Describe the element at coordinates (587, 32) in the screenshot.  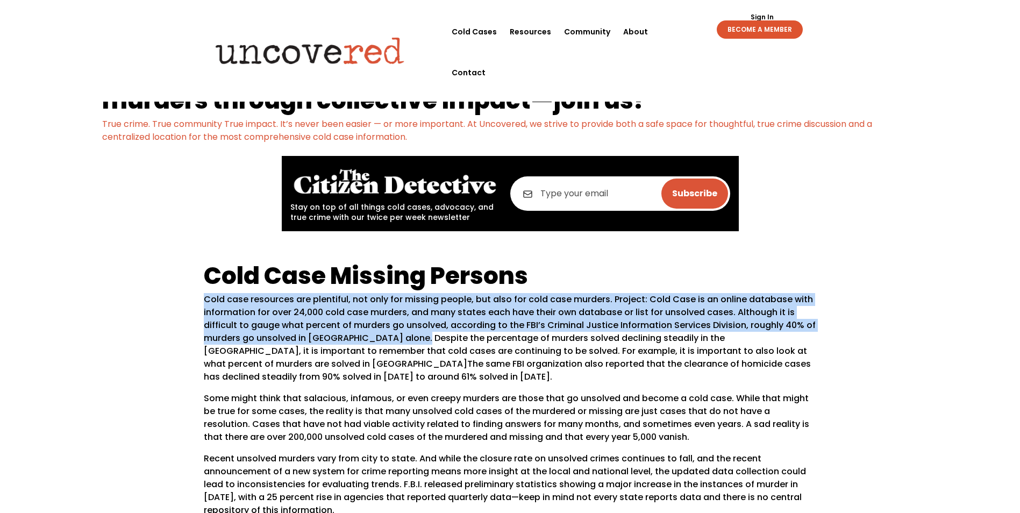
I see `a: Community` at that location.